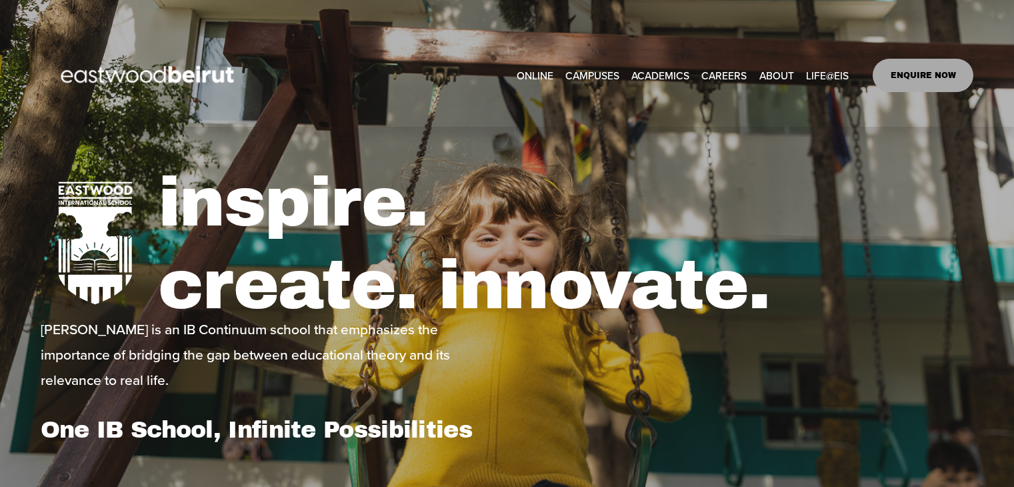 The height and width of the screenshot is (487, 1014). Describe the element at coordinates (660, 75) in the screenshot. I see `span: ACADEMICS` at that location.